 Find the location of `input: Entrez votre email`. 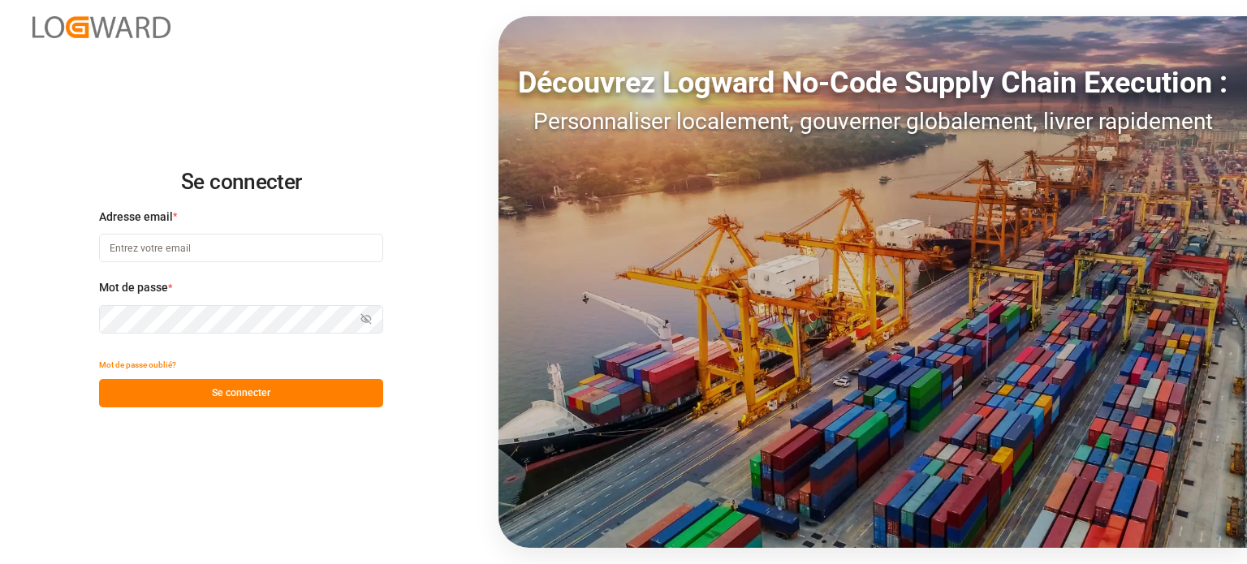

input: Entrez votre email is located at coordinates (241, 248).